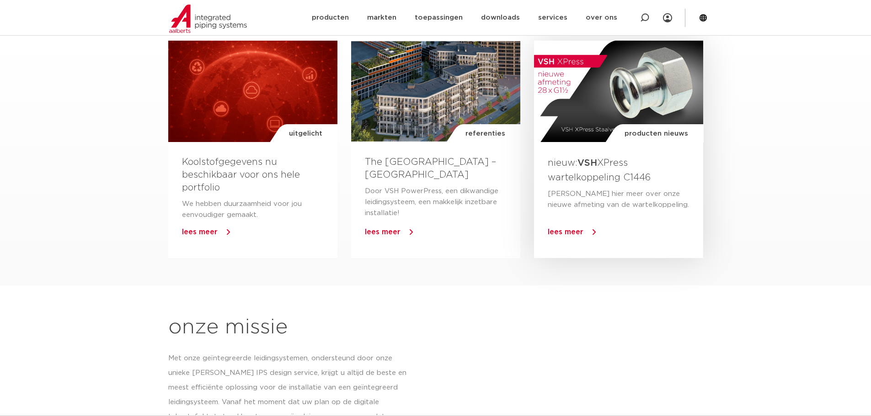 Image resolution: width=871 pixels, height=416 pixels. Describe the element at coordinates (485, 134) in the screenshot. I see `span: referenties` at that location.